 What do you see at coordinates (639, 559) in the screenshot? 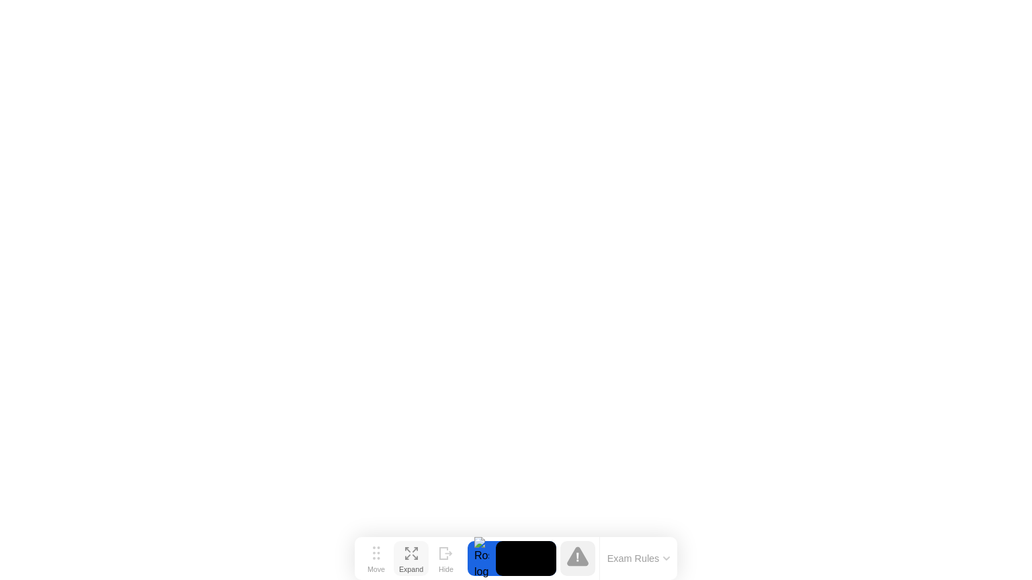
I see `button: Exam Rules` at bounding box center [639, 559].